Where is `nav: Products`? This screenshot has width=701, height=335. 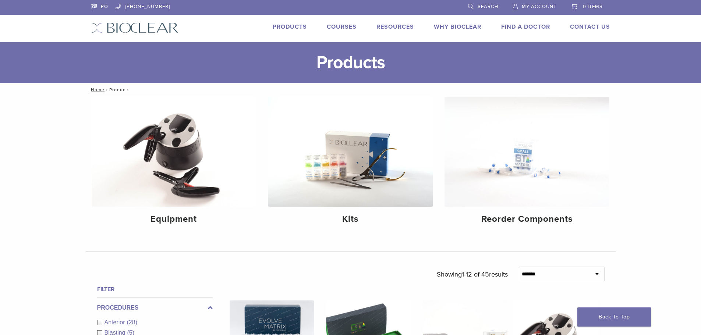
nav: Products is located at coordinates (350, 90).